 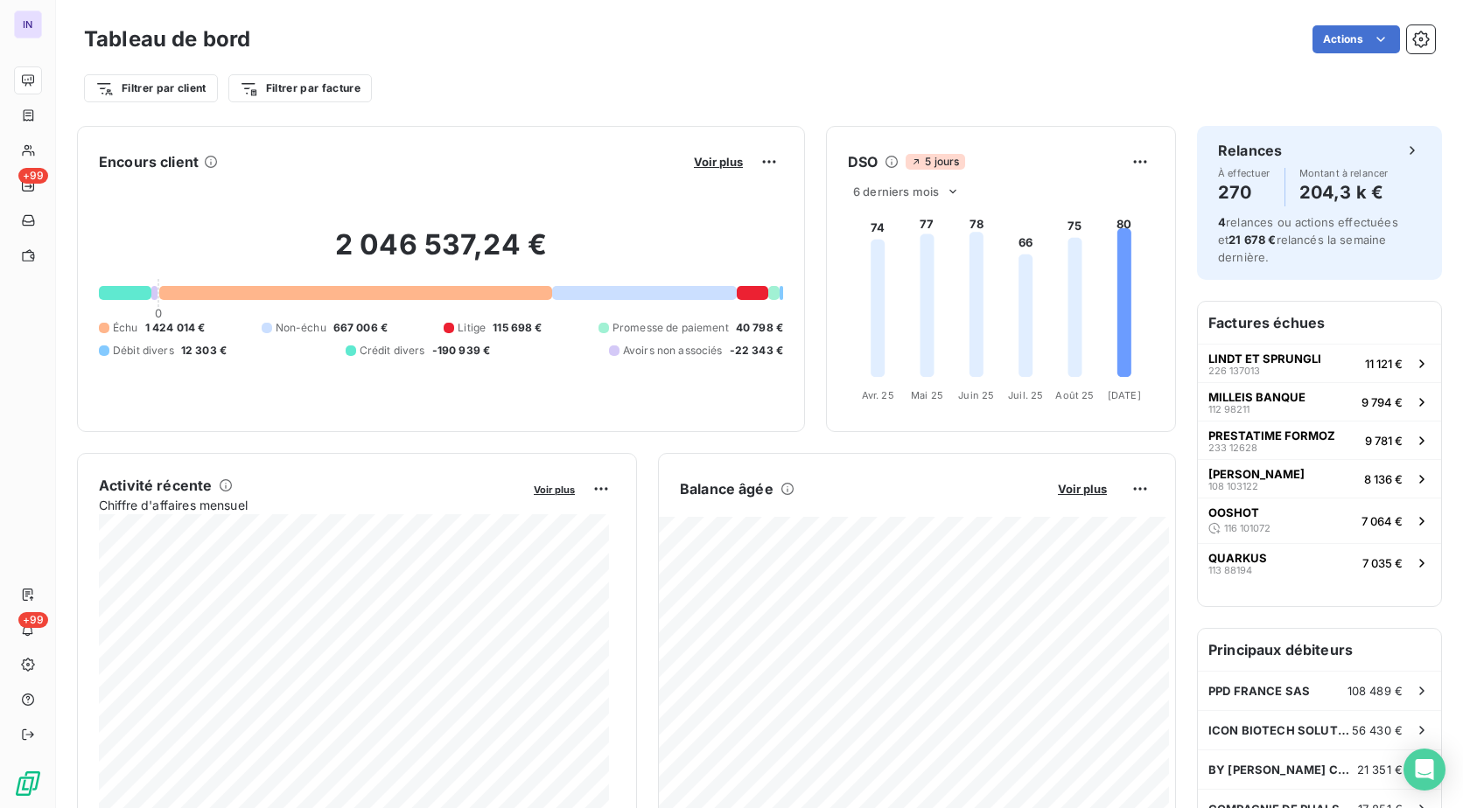 What do you see at coordinates (167, 39) in the screenshot?
I see `h3: Tableau de bord` at bounding box center [167, 39].